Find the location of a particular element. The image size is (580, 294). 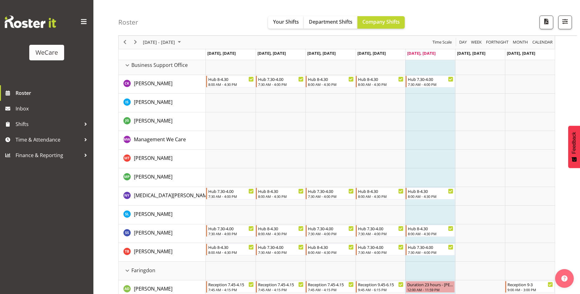

div: Sep 29 - Oct 05, 2025 is located at coordinates (163, 42).